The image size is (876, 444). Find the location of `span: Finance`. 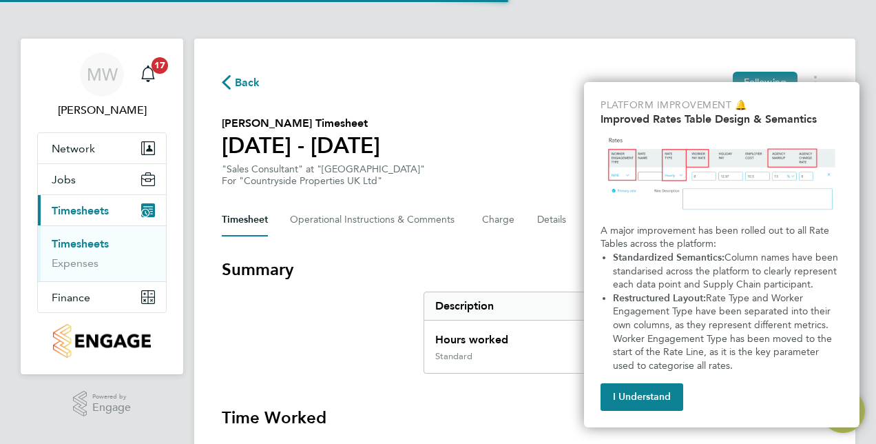

span: Finance is located at coordinates (71, 297).